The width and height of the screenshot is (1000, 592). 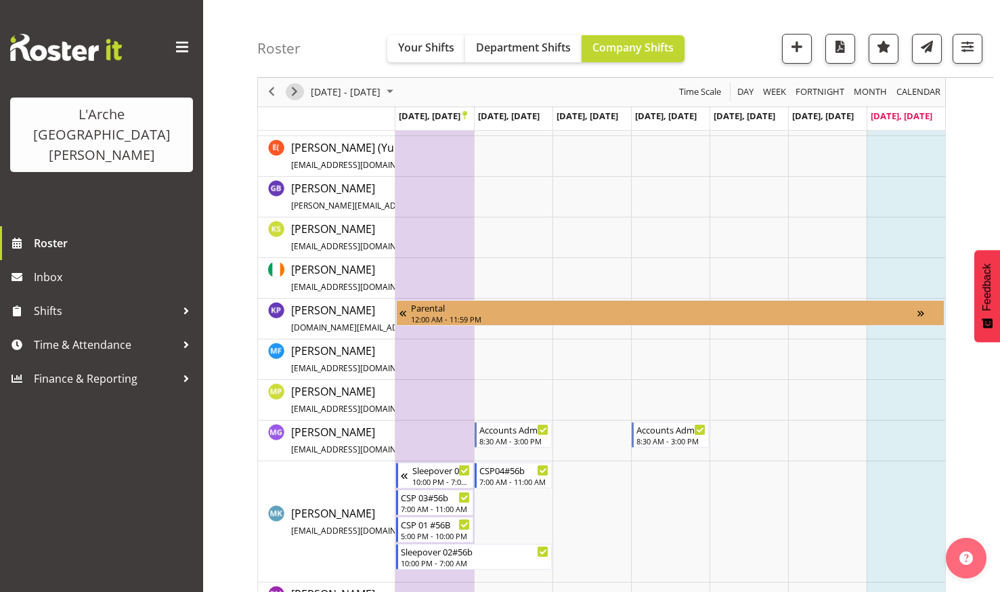 I want to click on div: Michelle Kohnen"s event - CSP 03#56b Begin From Monday, September 22, 2025 at 7:00:00 AM GMT+12:0..., so click(x=435, y=502).